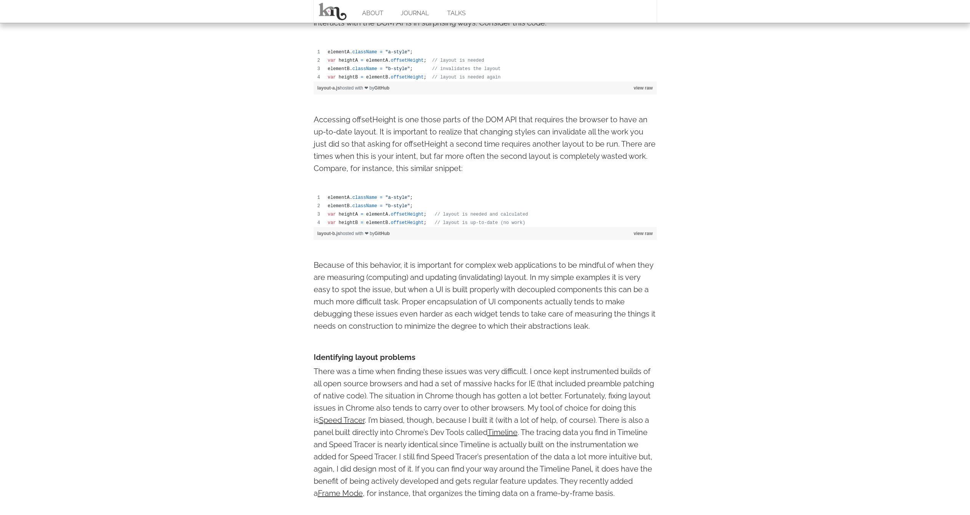 The height and width of the screenshot is (515, 970). I want to click on a: Frame Mode, so click(340, 494).